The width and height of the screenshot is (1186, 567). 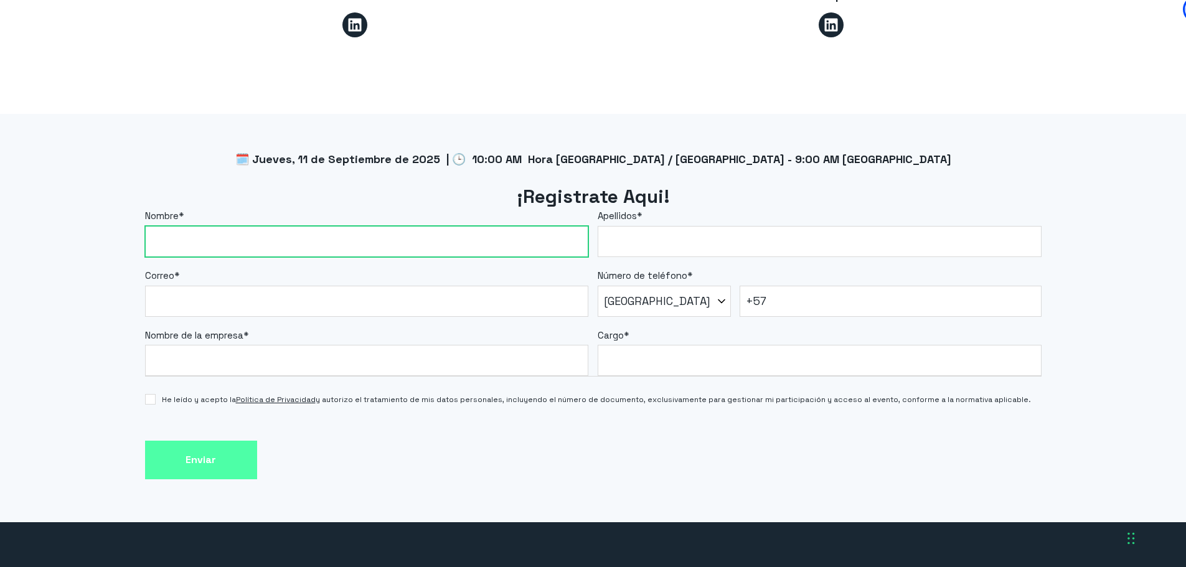 What do you see at coordinates (597, 400) in the screenshot?
I see `span: He leído y acepto la y autorizo el tratamiento de mis datos personales, incluyendo el número de d...` at bounding box center [597, 400].